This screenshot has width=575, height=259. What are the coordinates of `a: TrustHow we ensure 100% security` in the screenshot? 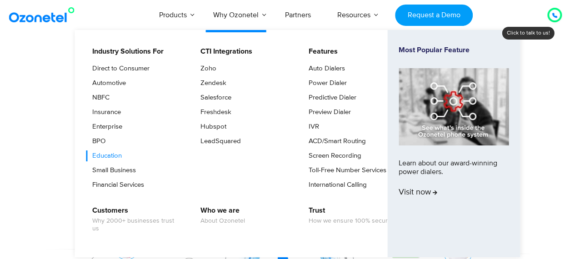 It's located at (349, 216).